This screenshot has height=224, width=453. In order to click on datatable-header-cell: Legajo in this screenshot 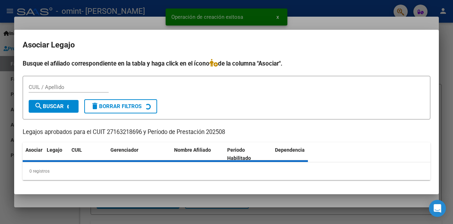, I will do `click(56, 154)`.